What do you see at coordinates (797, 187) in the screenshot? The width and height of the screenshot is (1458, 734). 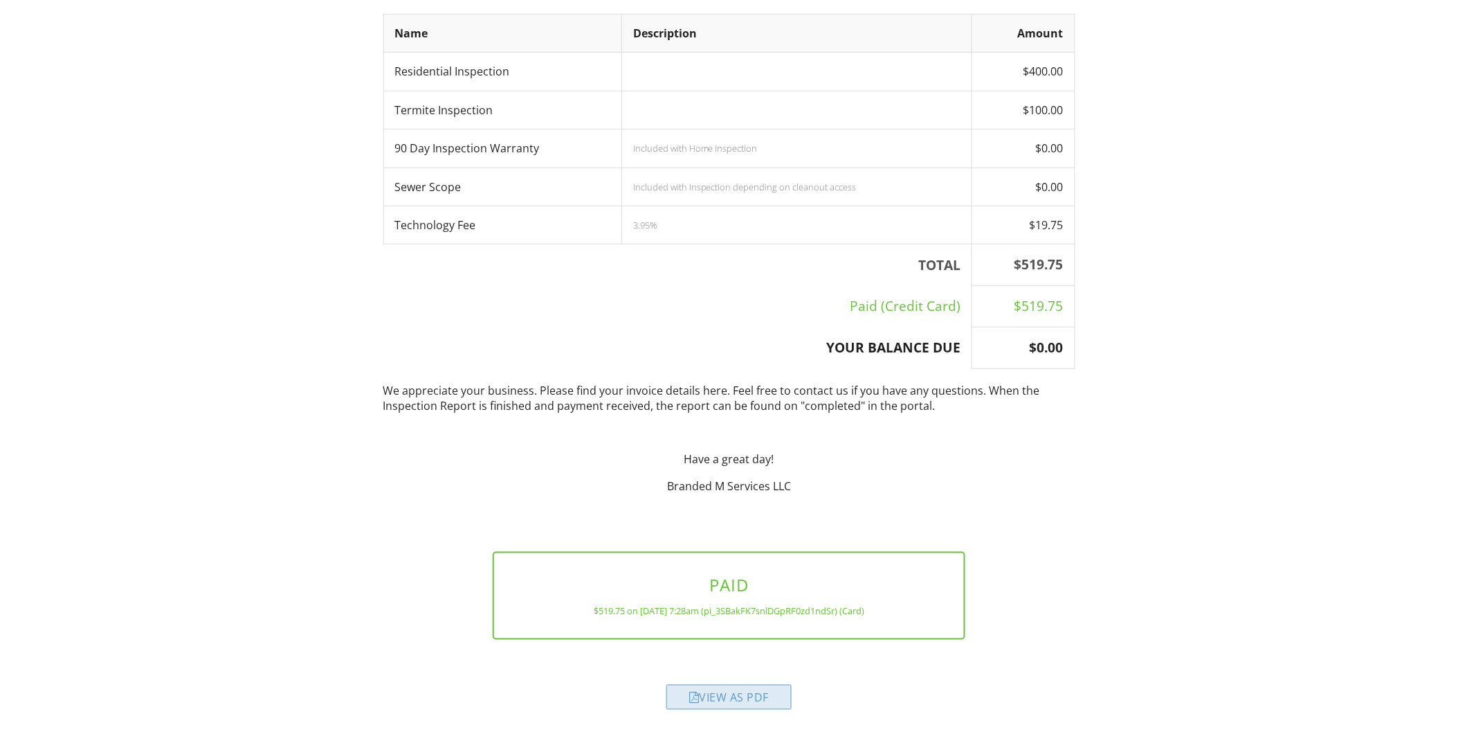 I see `div: Included with Inspection depending on cleanout access` at bounding box center [797, 187].